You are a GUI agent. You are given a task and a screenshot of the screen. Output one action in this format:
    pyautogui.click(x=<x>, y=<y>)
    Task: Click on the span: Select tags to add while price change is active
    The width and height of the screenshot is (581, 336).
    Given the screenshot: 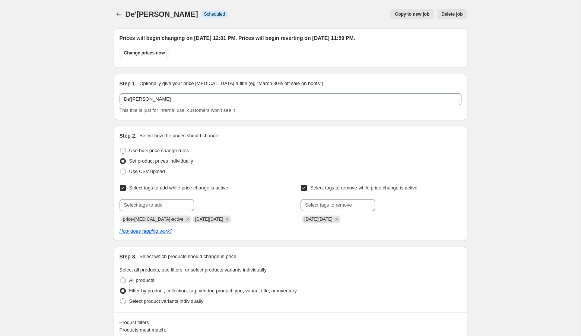 What is the action you would take?
    pyautogui.click(x=179, y=187)
    